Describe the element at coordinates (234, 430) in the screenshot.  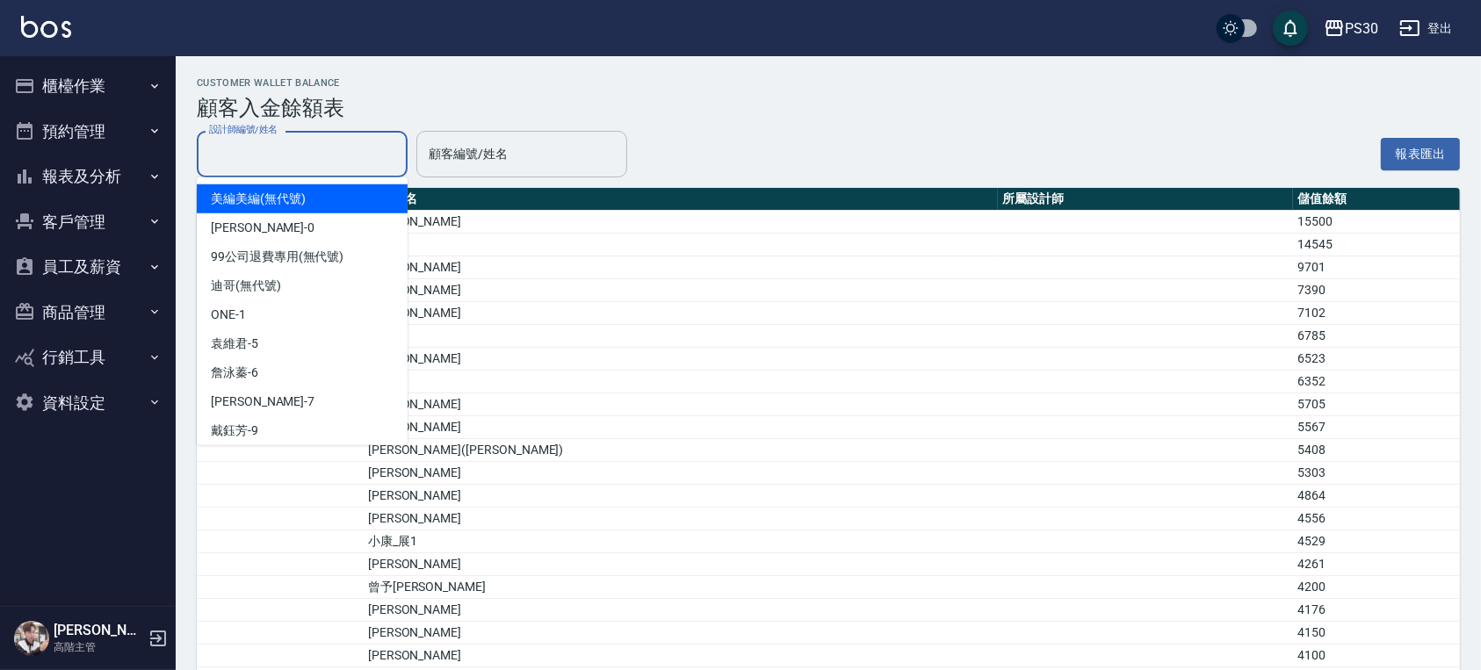
I see `span: 戴鈺芳 -9` at that location.